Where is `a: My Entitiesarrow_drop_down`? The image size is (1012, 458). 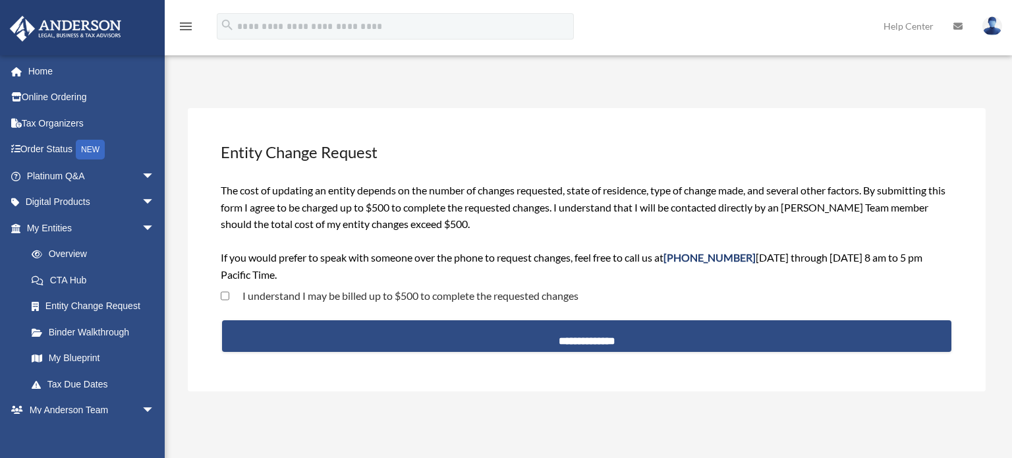
a: My Entitiesarrow_drop_down is located at coordinates (92, 228).